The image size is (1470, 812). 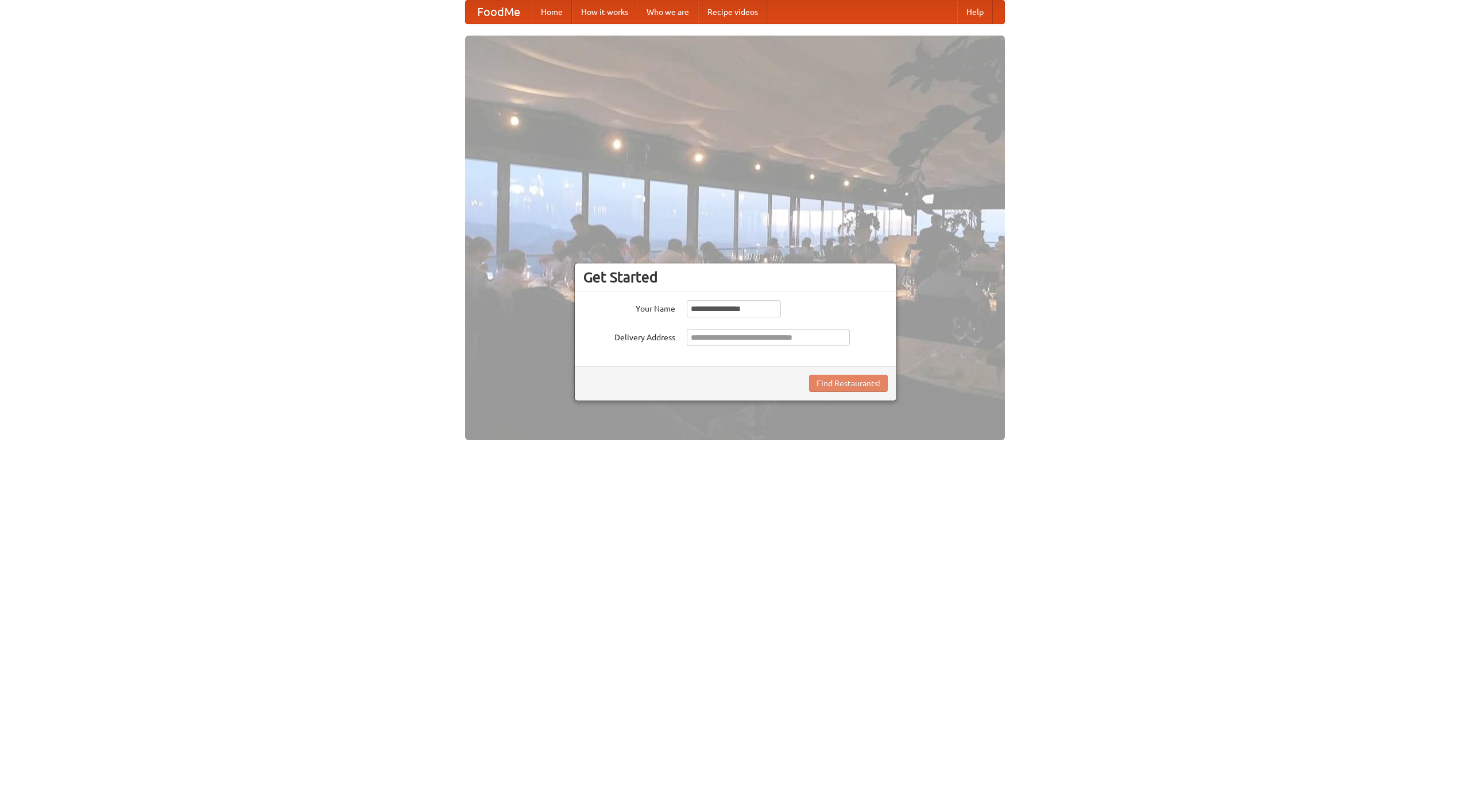 I want to click on a: How it works, so click(x=604, y=12).